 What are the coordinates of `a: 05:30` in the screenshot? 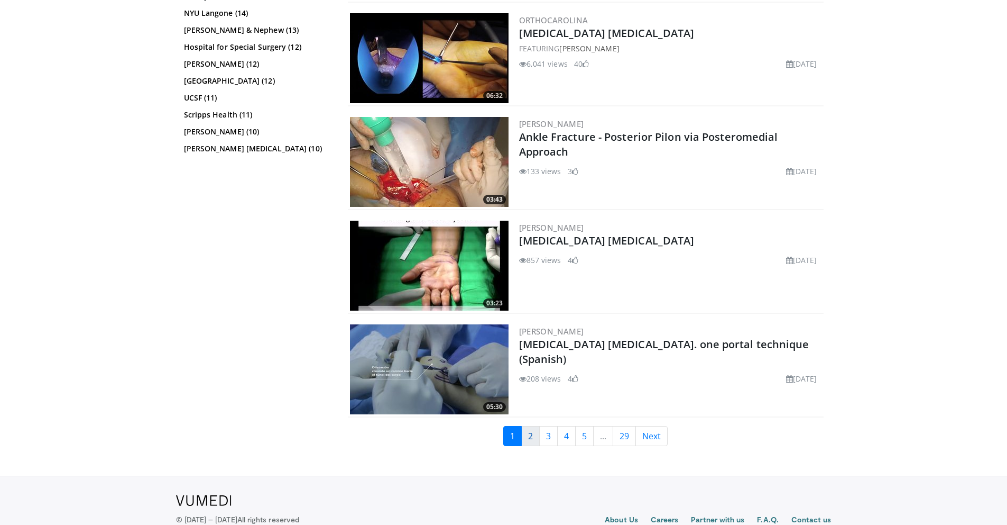 It's located at (429, 369).